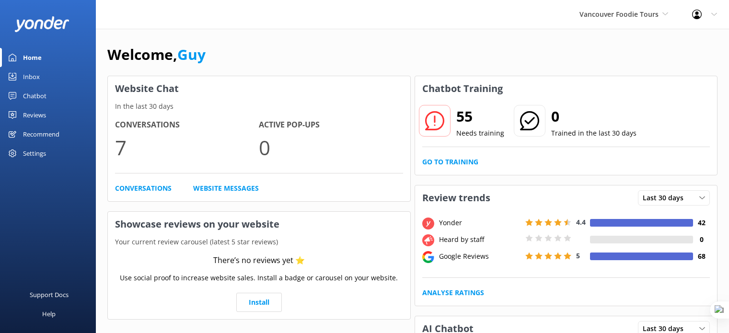 The width and height of the screenshot is (729, 333). I want to click on h4: 68, so click(701, 256).